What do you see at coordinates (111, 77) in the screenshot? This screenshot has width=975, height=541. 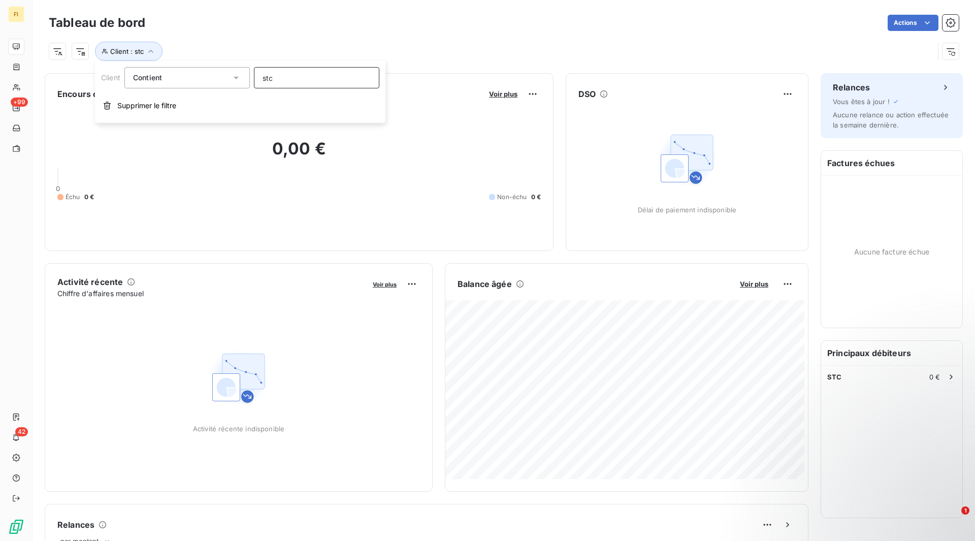 I see `span: Client` at bounding box center [111, 77].